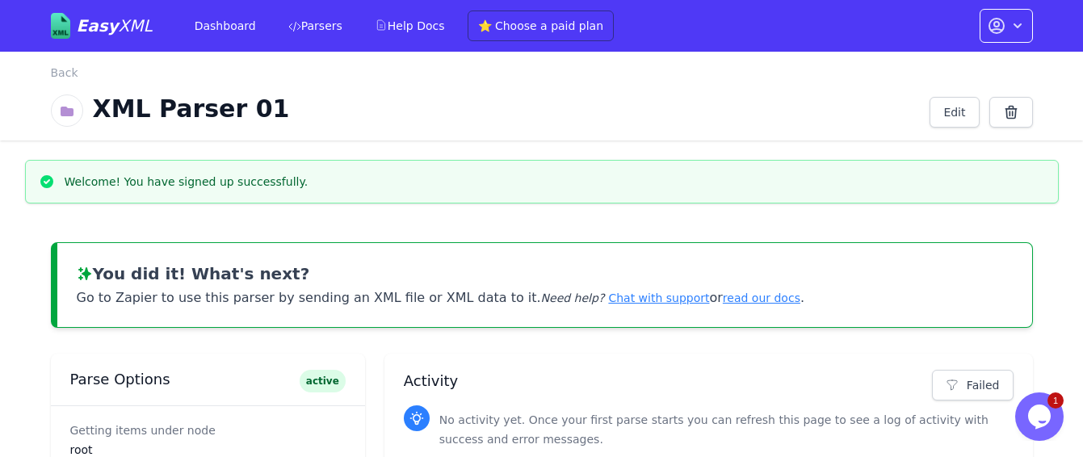  What do you see at coordinates (322, 381) in the screenshot?
I see `span: active` at bounding box center [322, 381].